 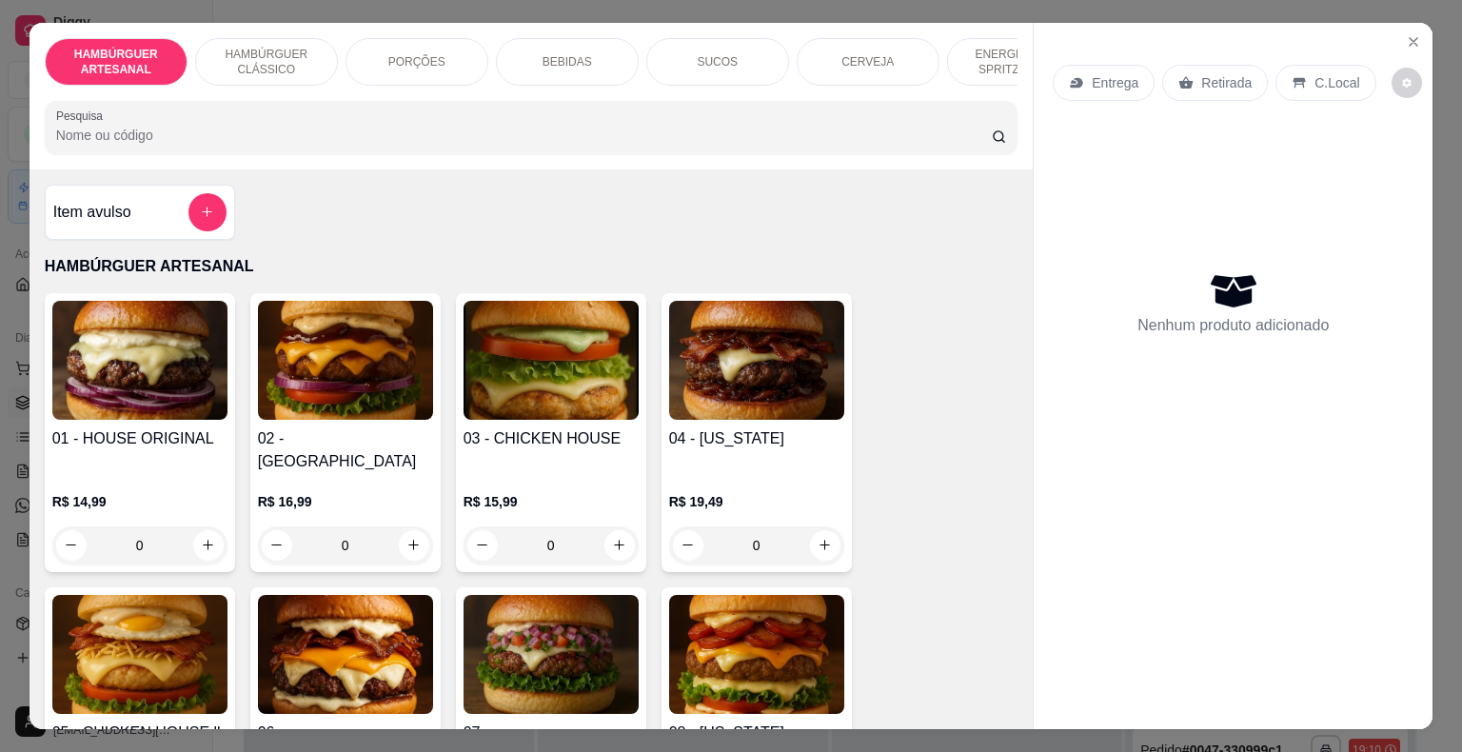 I want to click on p: R$ 15,99, so click(x=551, y=501).